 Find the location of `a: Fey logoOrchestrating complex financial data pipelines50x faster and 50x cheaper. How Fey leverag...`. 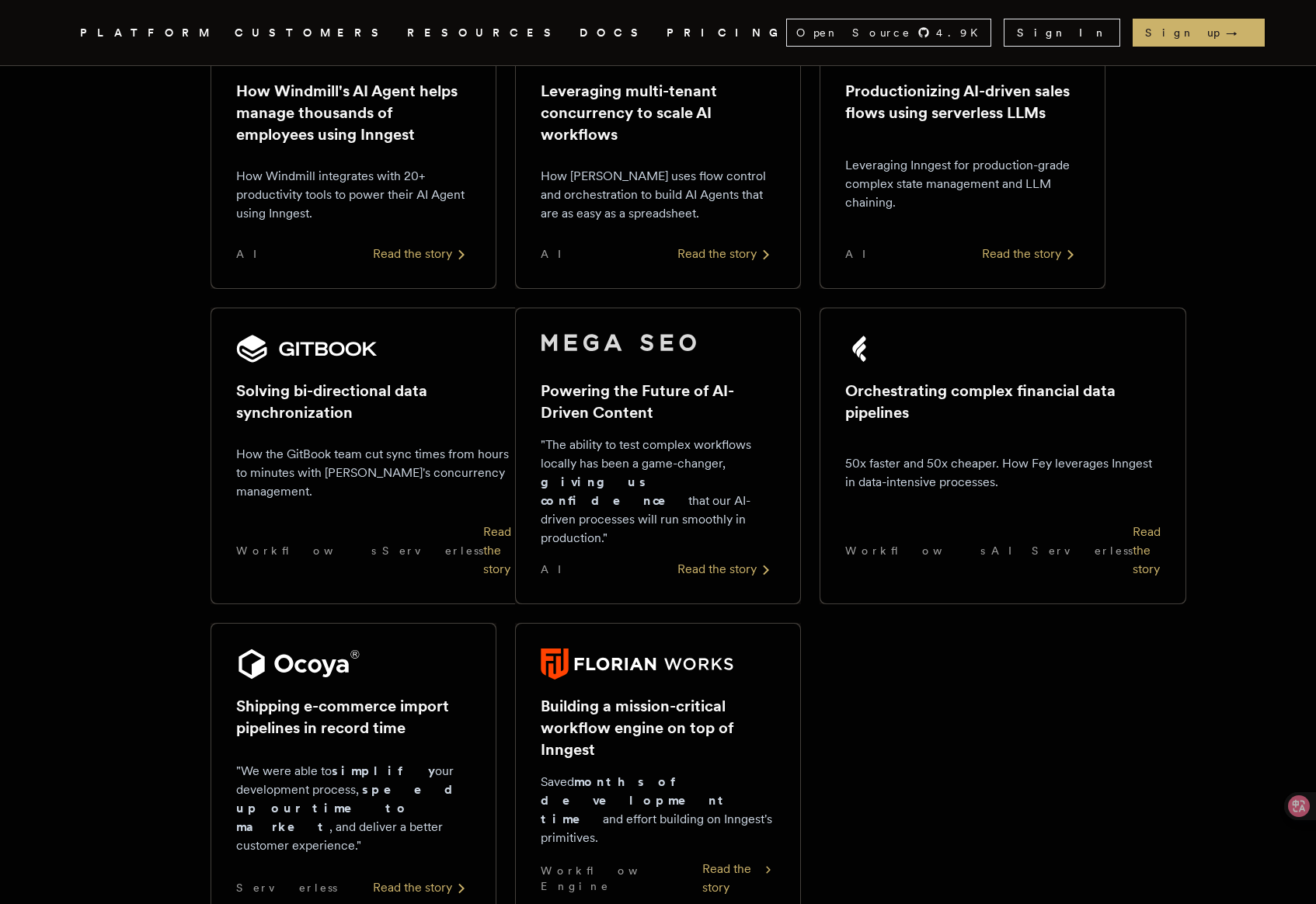

a: Fey logoOrchestrating complex financial data pipelines50x faster and 50x cheaper. How Fey leverag... is located at coordinates (962, 456).